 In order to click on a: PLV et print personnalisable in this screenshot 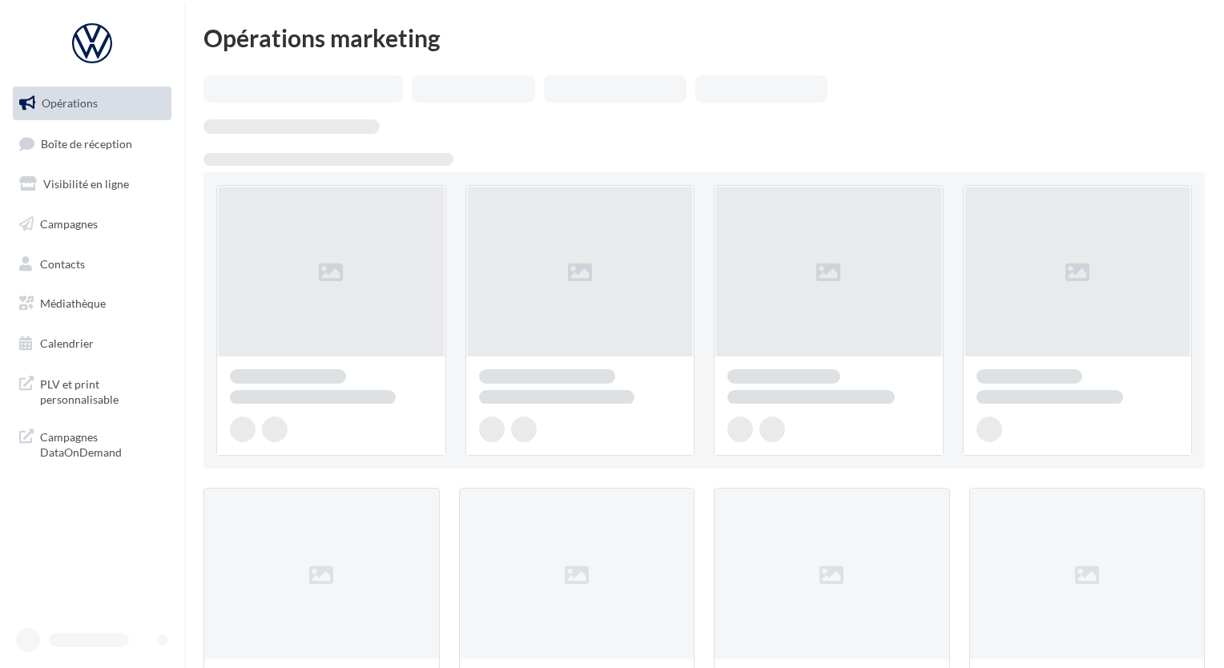, I will do `click(92, 390)`.